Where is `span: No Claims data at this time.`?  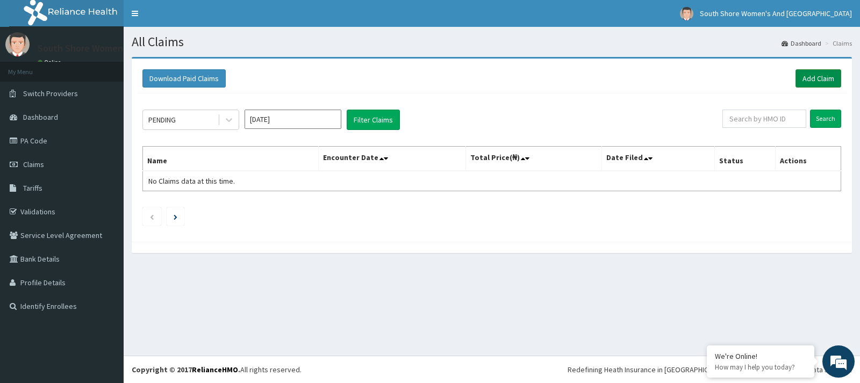 span: No Claims data at this time. is located at coordinates (191, 181).